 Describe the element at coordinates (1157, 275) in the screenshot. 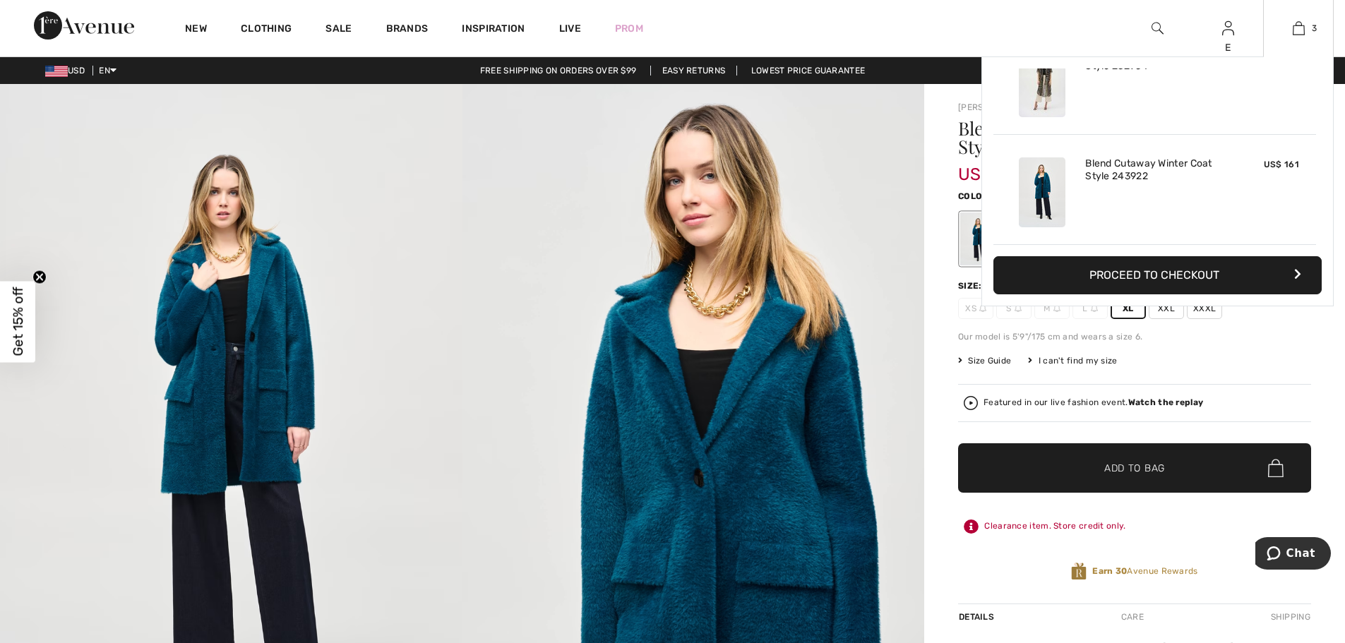

I see `button: Proceed to Checkout` at that location.